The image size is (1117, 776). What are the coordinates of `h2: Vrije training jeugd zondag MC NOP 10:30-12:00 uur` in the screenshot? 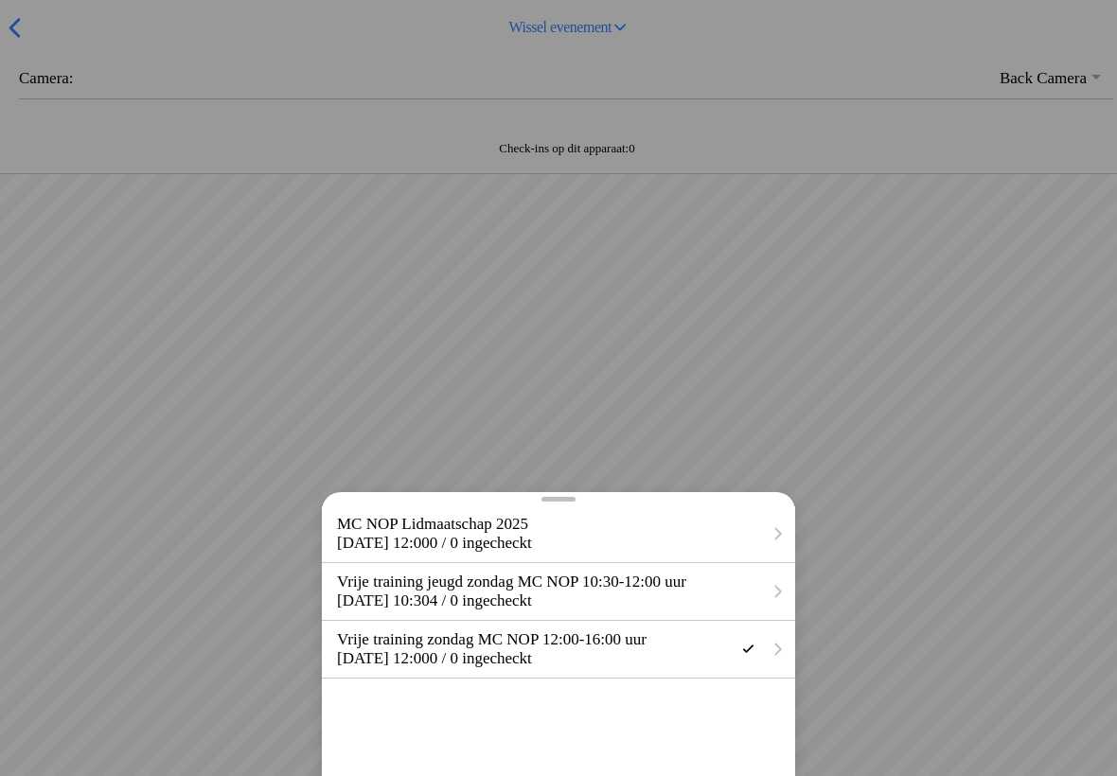 It's located at (549, 582).